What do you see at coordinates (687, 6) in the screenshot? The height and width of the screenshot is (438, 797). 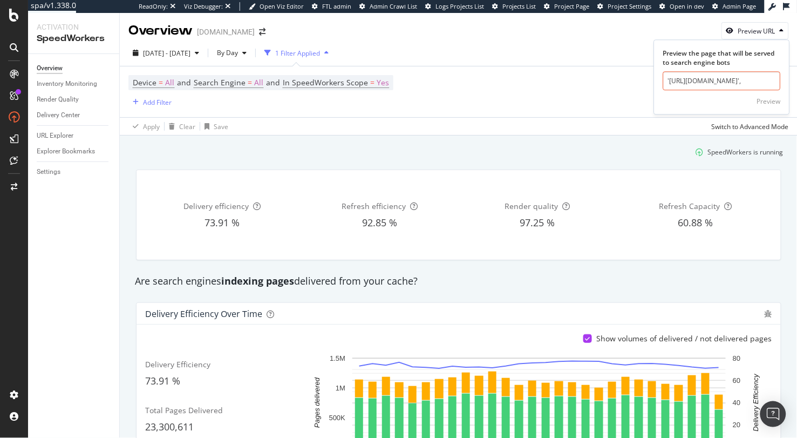 I see `span: Open in dev` at bounding box center [687, 6].